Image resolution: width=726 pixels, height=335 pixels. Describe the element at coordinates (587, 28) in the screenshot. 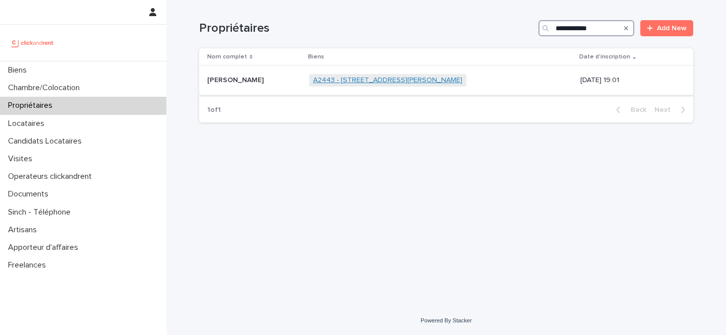

I see `input: Search` at that location.